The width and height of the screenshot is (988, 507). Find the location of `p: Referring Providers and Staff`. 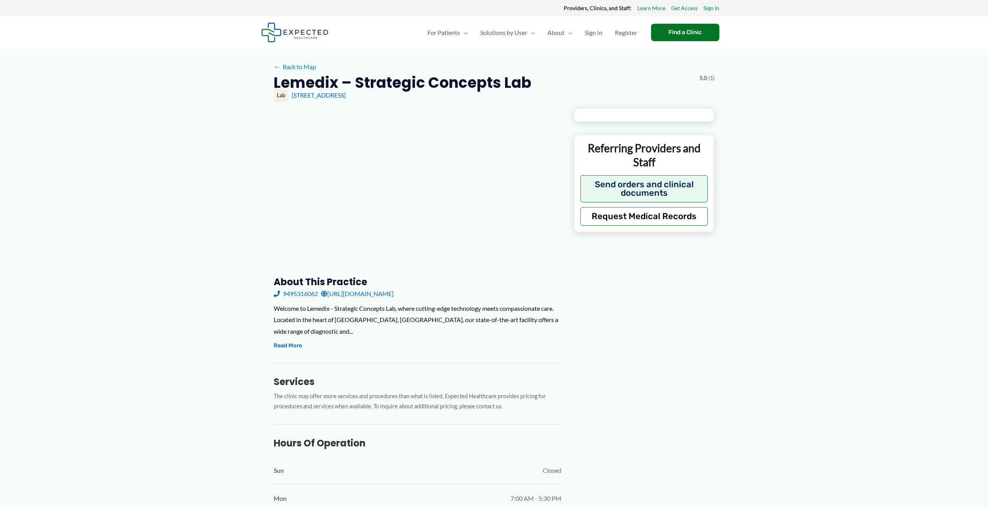

p: Referring Providers and Staff is located at coordinates (644, 155).